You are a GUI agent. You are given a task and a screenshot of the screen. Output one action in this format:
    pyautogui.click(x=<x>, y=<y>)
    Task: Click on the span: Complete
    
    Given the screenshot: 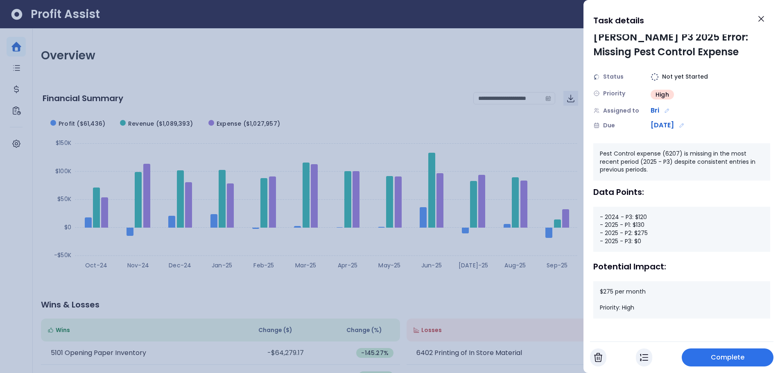 What is the action you would take?
    pyautogui.click(x=728, y=358)
    